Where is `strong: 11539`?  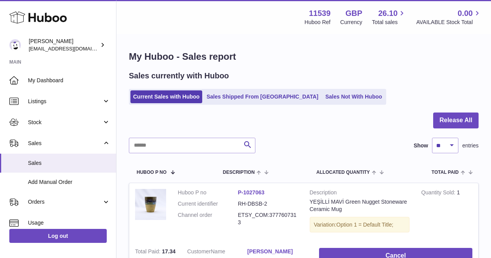 strong: 11539 is located at coordinates (320, 13).